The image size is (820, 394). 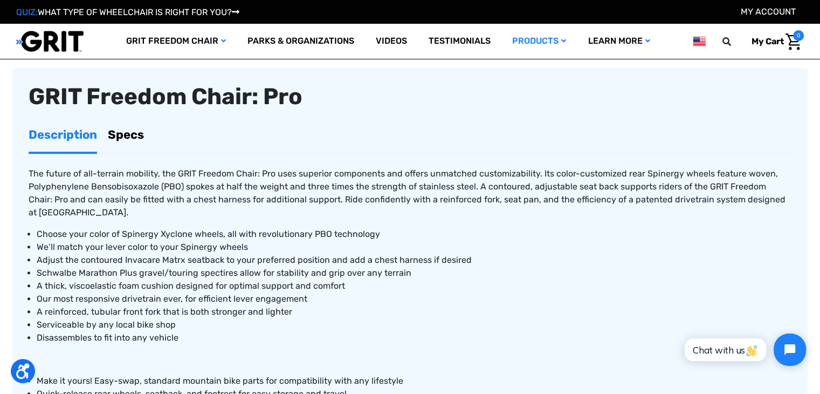 What do you see at coordinates (172, 298) in the screenshot?
I see `span: Our most responsive drivetrain ever, for efficient lever engagement` at bounding box center [172, 298].